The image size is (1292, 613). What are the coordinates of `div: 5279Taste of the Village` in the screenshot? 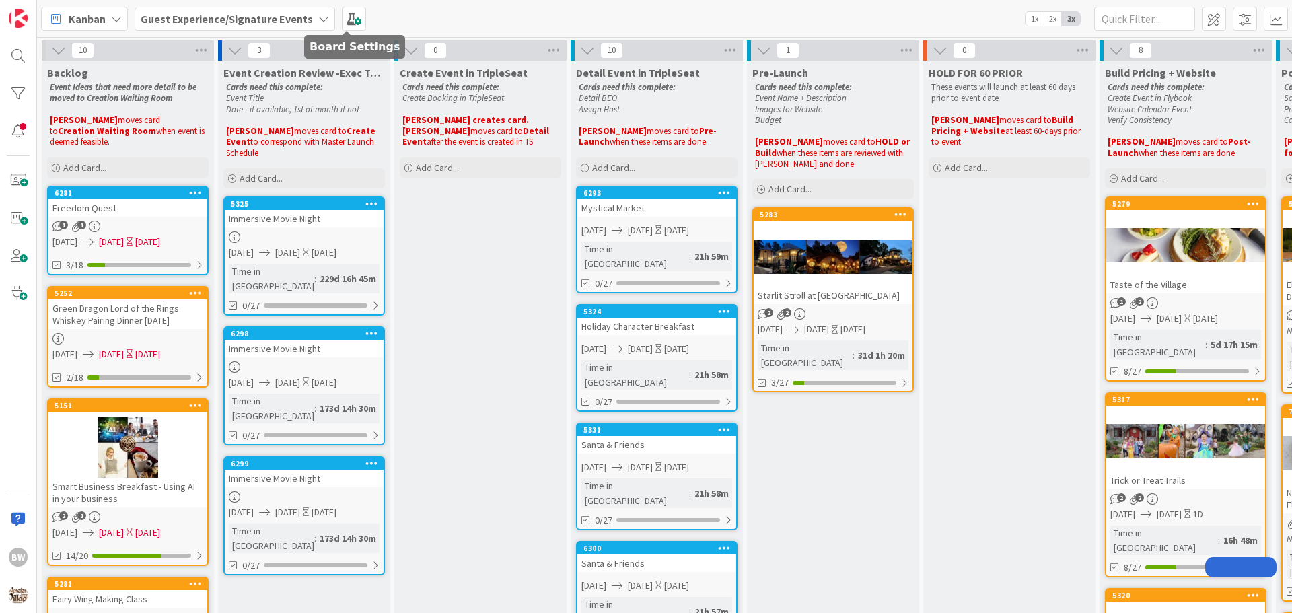 It's located at (1186, 246).